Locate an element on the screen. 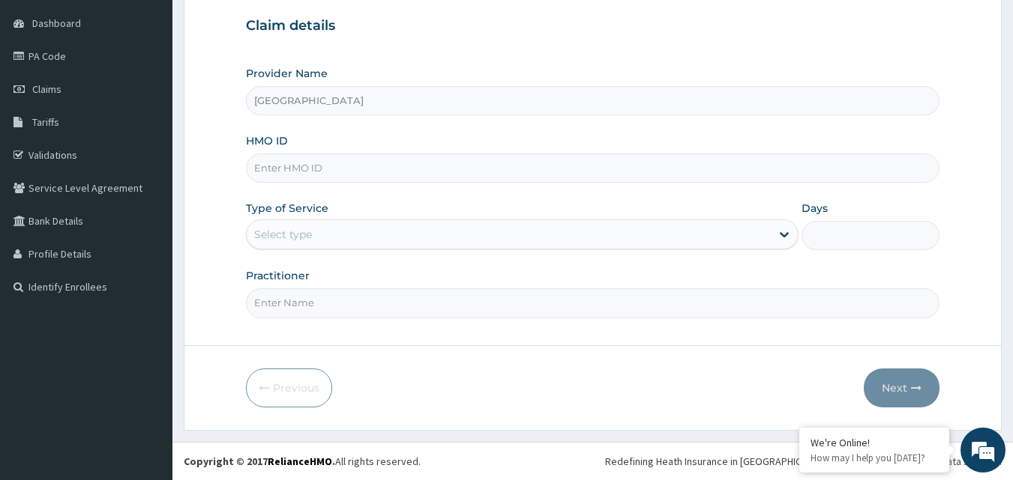 The height and width of the screenshot is (480, 1013). span: Claims is located at coordinates (46, 89).